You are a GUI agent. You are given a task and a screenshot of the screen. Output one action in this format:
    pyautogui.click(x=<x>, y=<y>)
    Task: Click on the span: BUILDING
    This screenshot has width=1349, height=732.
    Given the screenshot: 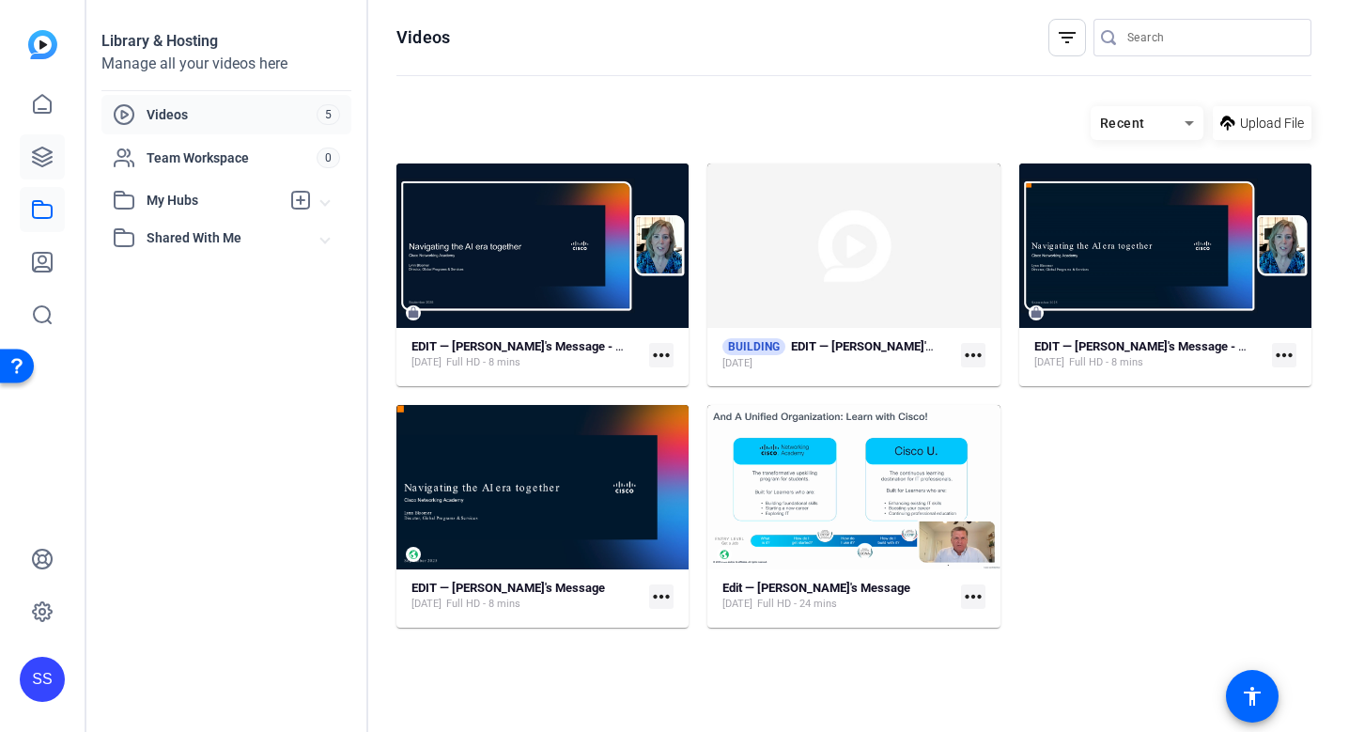 What is the action you would take?
    pyautogui.click(x=753, y=347)
    